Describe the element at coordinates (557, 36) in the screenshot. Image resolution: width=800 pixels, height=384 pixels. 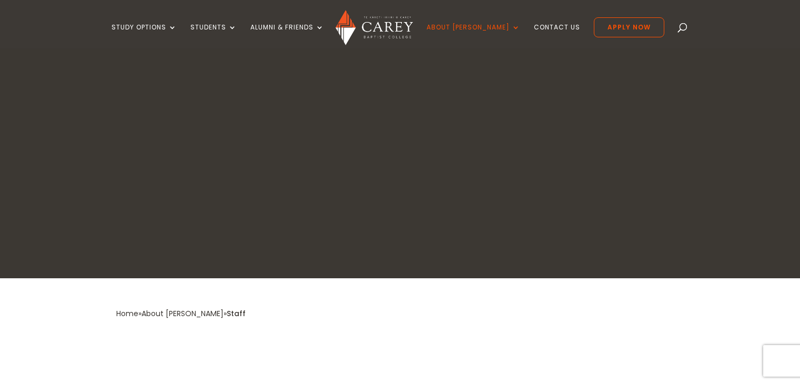
I see `a: Contact Us` at that location.